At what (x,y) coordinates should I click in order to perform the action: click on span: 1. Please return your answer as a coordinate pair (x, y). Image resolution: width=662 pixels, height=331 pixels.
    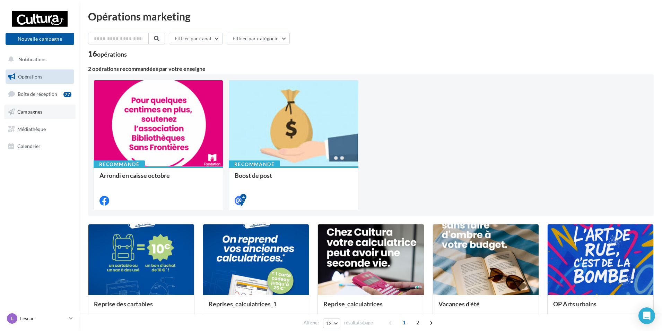
    Looking at the image, I should click on (404, 322).